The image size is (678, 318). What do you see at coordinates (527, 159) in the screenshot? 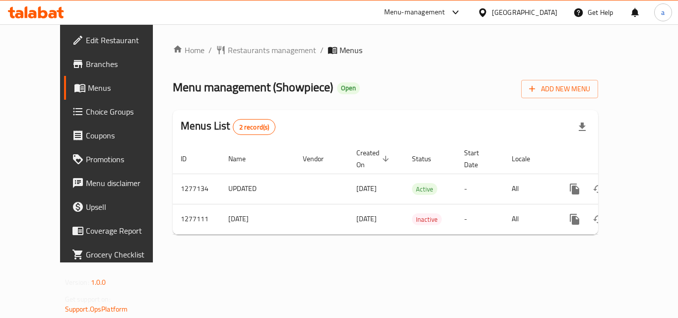
I see `span: Locale` at bounding box center [527, 159].